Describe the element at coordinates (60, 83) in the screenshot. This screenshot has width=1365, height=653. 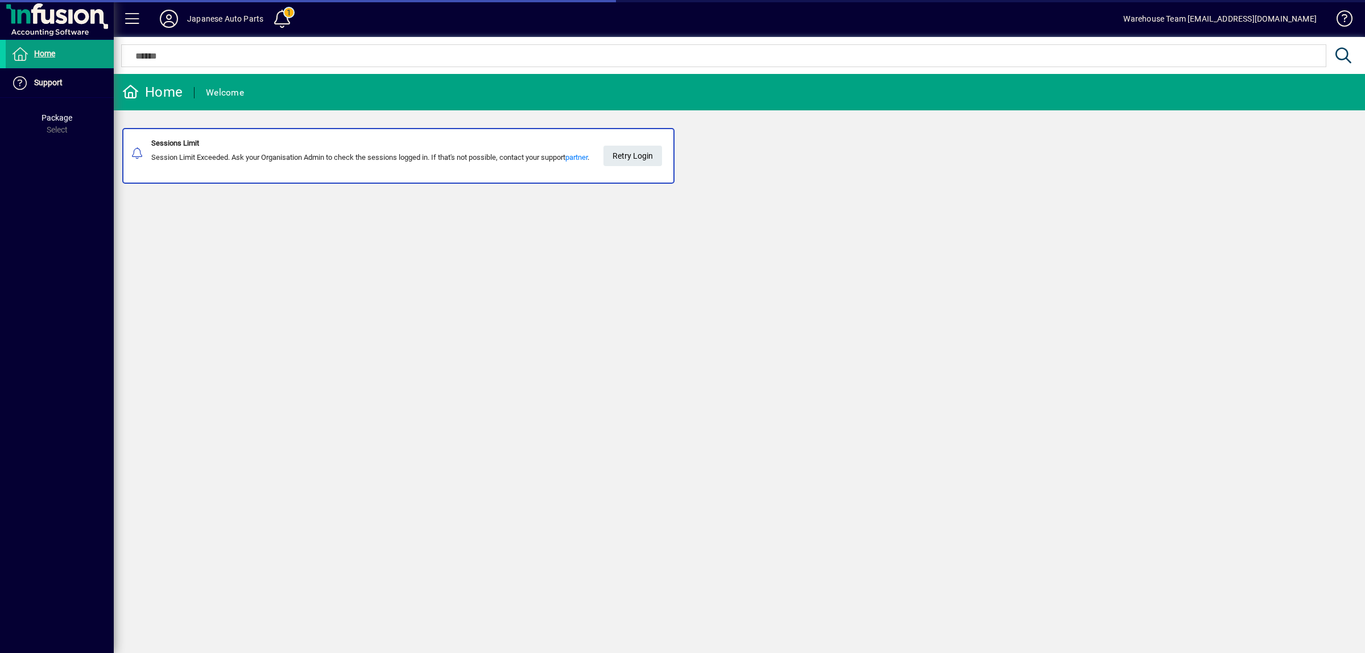
I see `a: Support` at that location.